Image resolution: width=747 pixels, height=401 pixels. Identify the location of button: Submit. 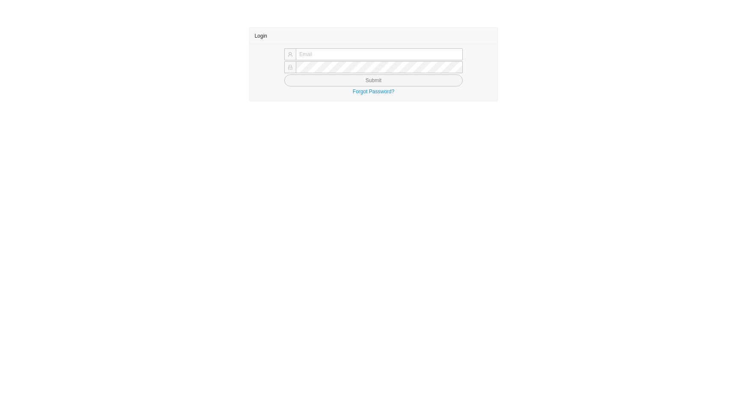
(373, 81).